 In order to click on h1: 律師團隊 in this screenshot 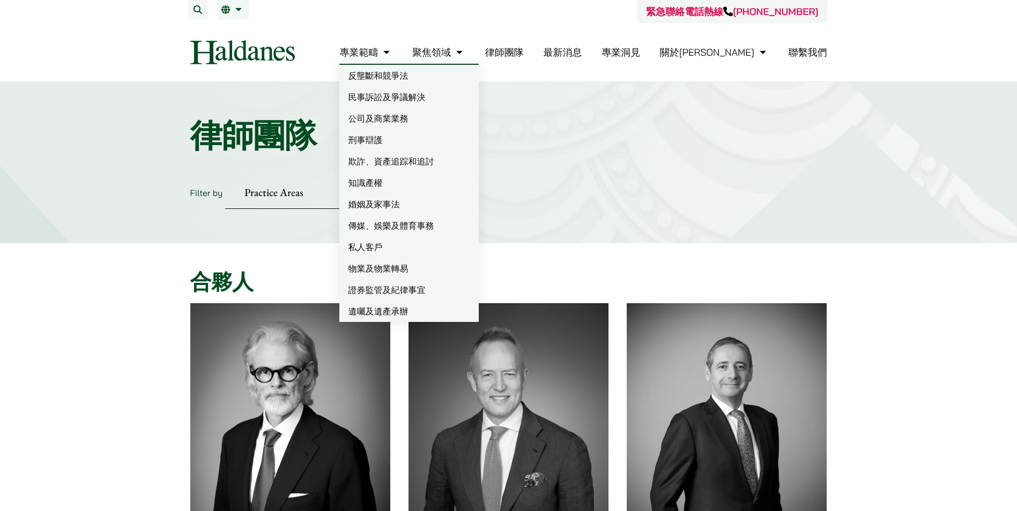, I will do `click(509, 136)`.